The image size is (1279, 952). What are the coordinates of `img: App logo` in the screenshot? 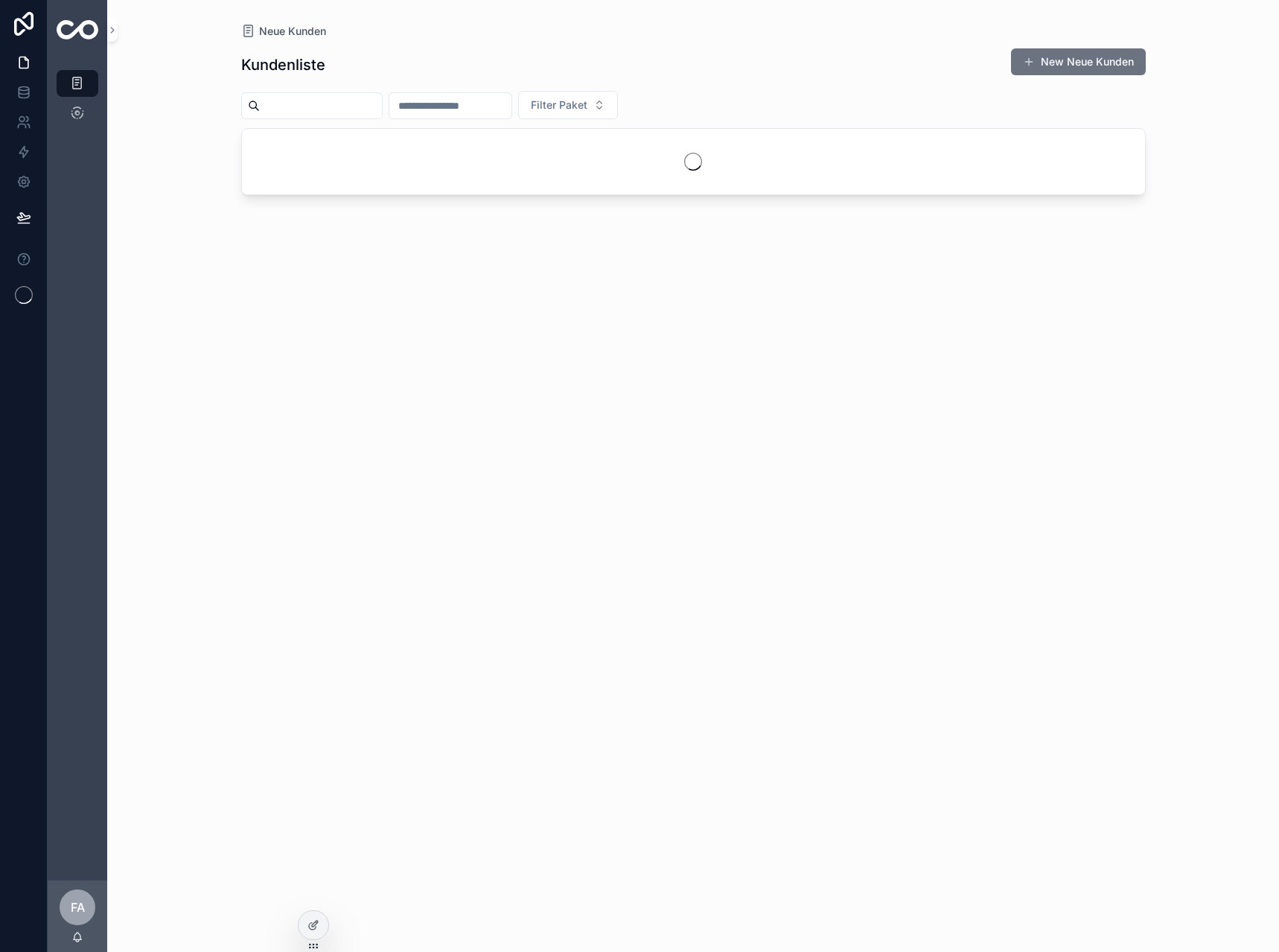 It's located at (77, 30).